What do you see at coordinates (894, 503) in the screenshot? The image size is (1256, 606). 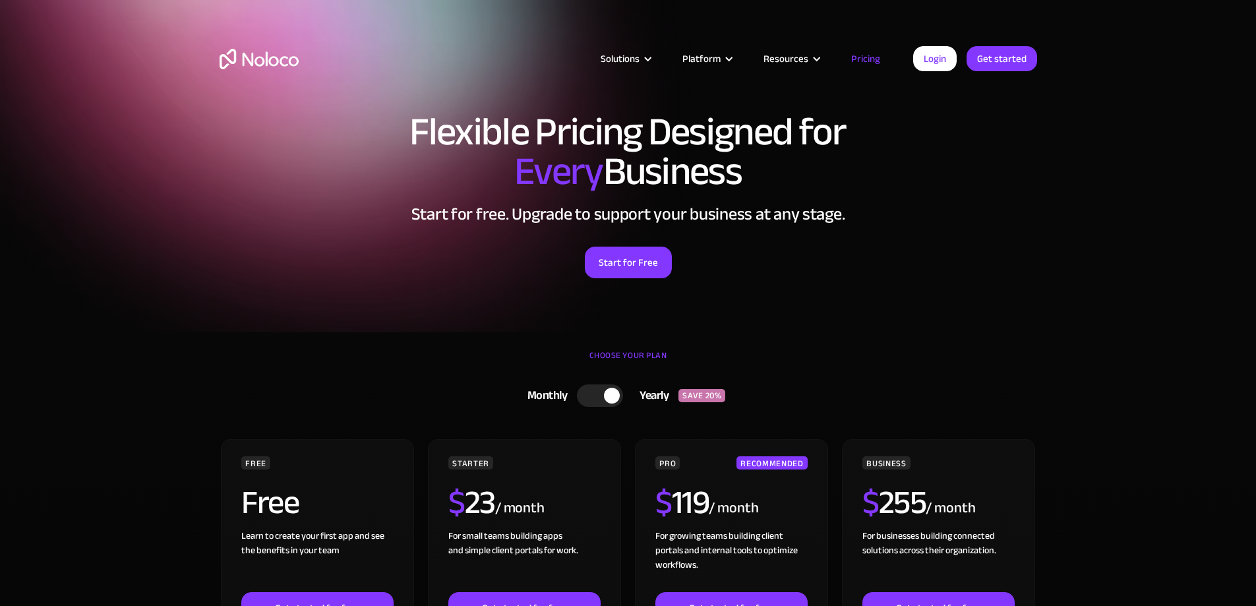 I see `h2: 255` at bounding box center [894, 503].